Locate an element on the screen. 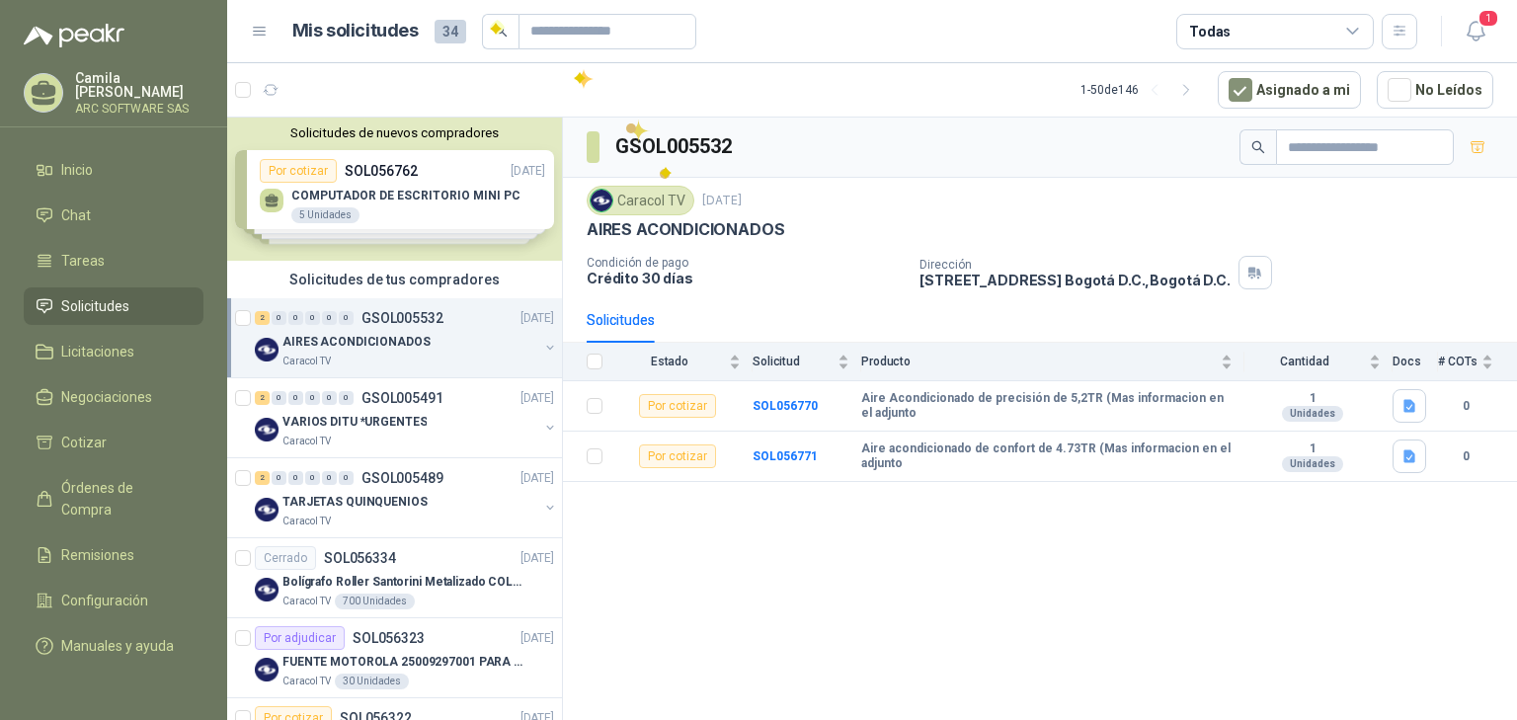  th: Solicitud is located at coordinates (807, 361).